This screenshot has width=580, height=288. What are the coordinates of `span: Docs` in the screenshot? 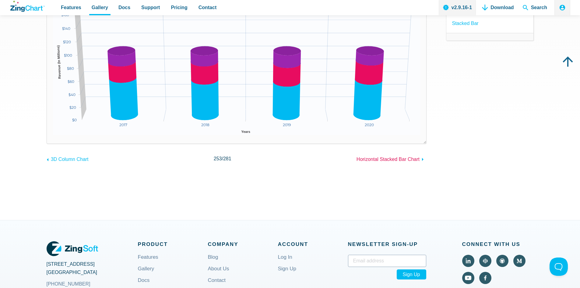 It's located at (124, 7).